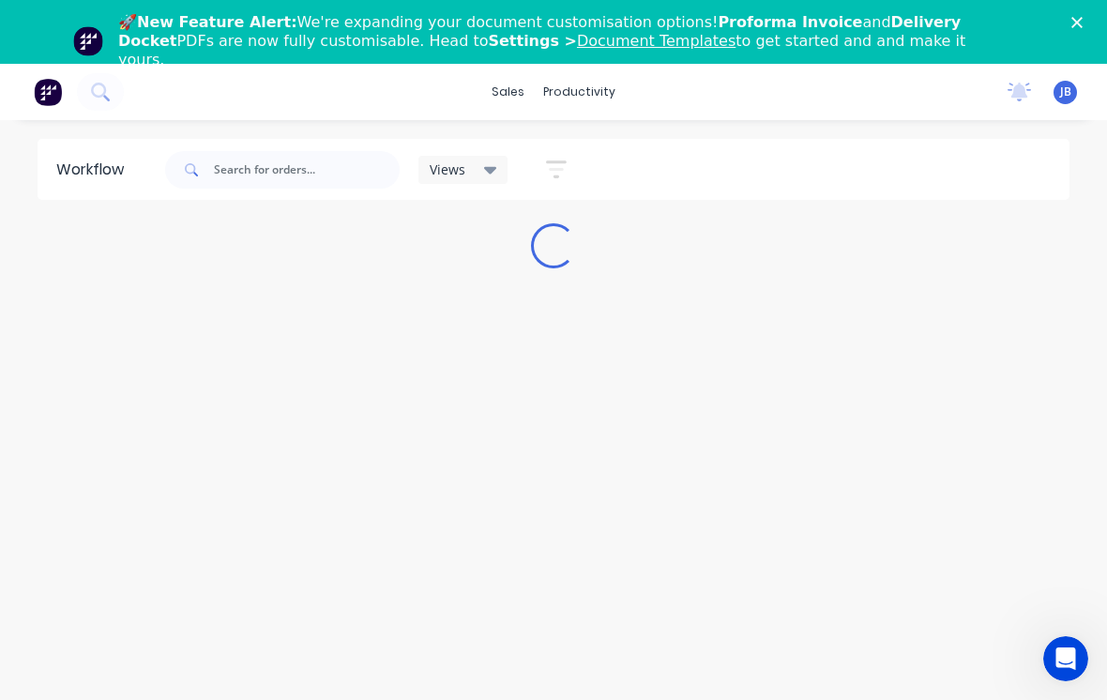 Image resolution: width=1107 pixels, height=700 pixels. Describe the element at coordinates (790, 22) in the screenshot. I see `b: Proforma Invoice` at that location.